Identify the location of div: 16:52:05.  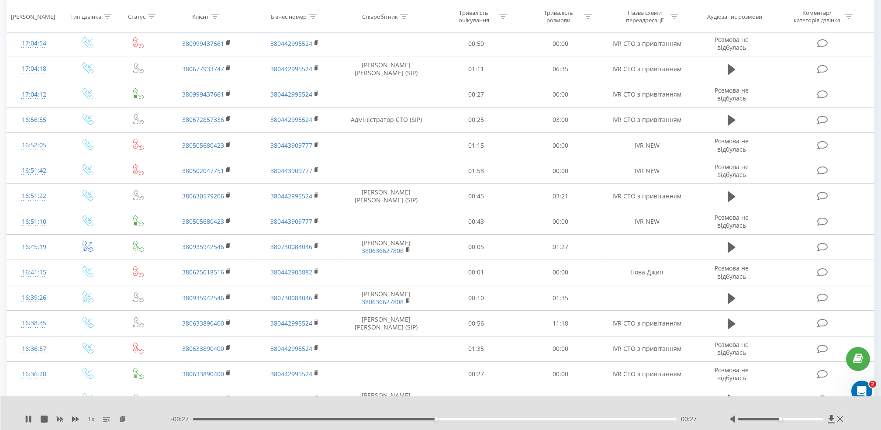
(34, 145).